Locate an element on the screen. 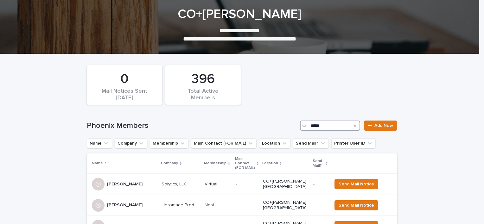 This screenshot has width=484, height=224. p: Send Mail? is located at coordinates (318, 164).